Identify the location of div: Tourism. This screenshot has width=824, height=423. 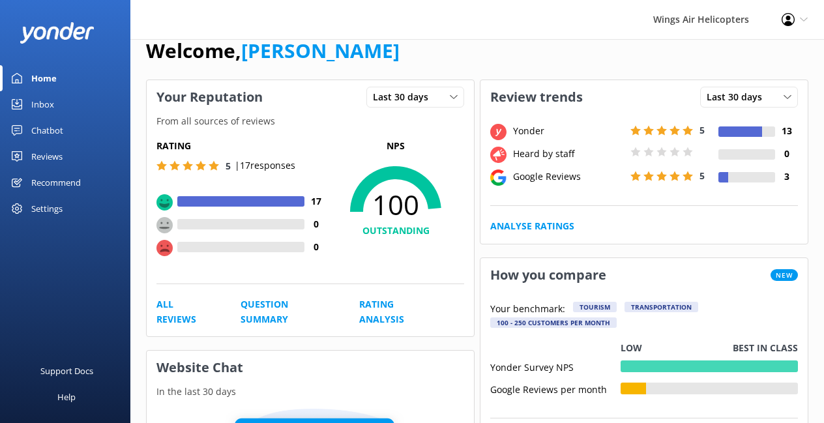
(594, 307).